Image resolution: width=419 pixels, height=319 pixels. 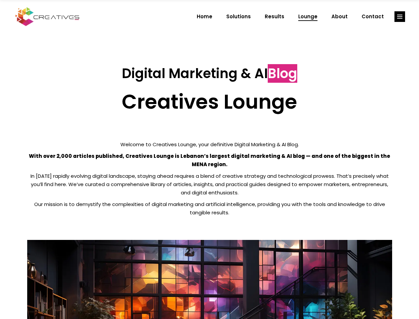 I want to click on span: Blog, so click(x=282, y=73).